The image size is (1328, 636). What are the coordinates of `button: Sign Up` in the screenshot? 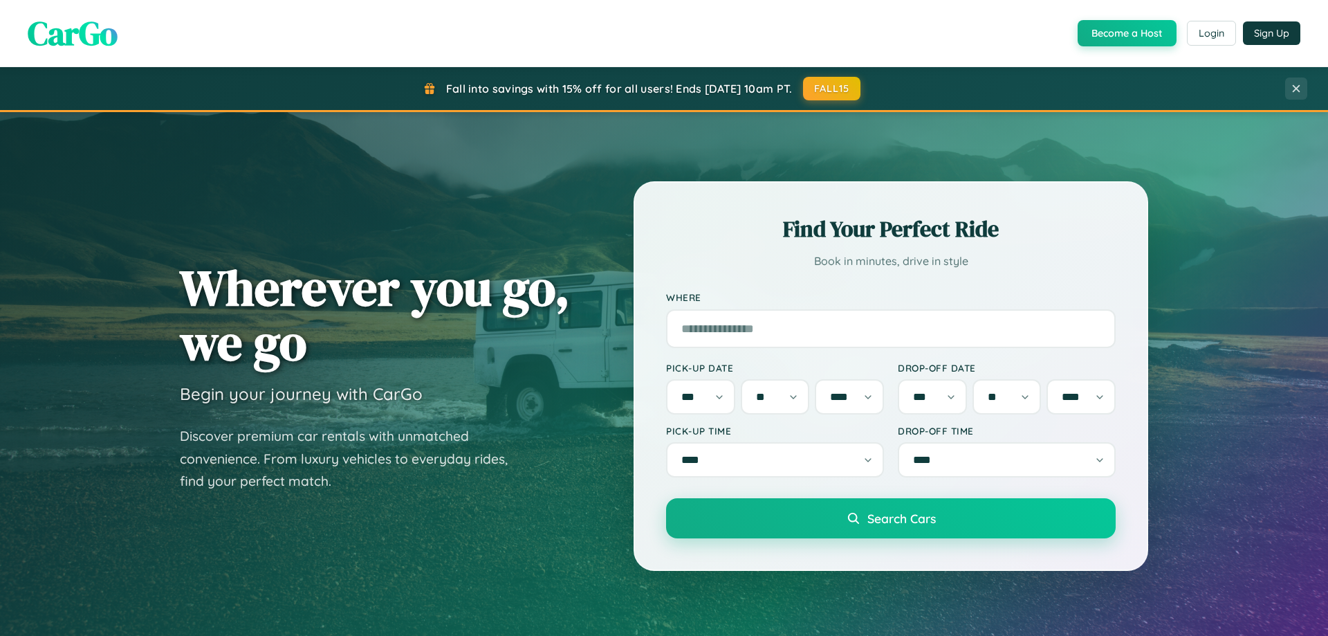 It's located at (1272, 33).